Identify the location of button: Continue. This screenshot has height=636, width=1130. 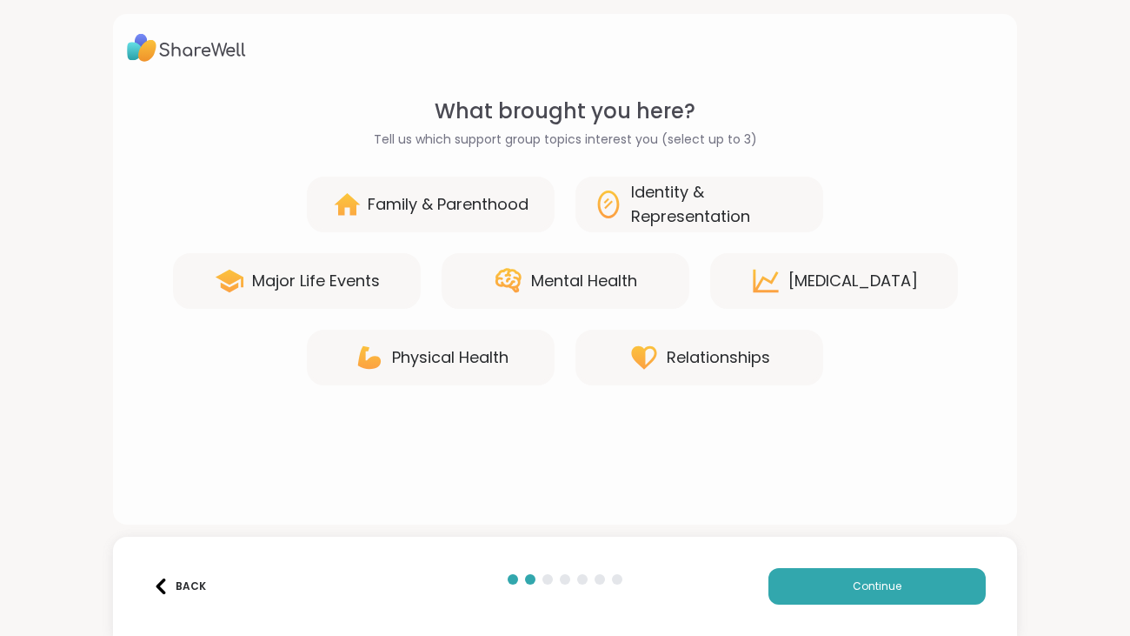
(877, 586).